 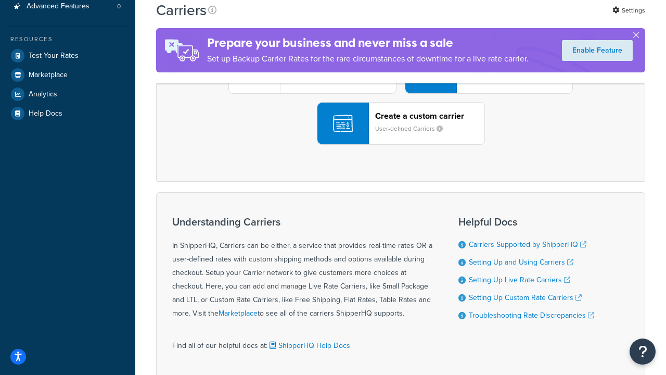 What do you see at coordinates (368, 59) in the screenshot?
I see `p: Set up Backup Carrier Rates for the rare circumstances of downtime for a live rate carrier.` at bounding box center [368, 59].